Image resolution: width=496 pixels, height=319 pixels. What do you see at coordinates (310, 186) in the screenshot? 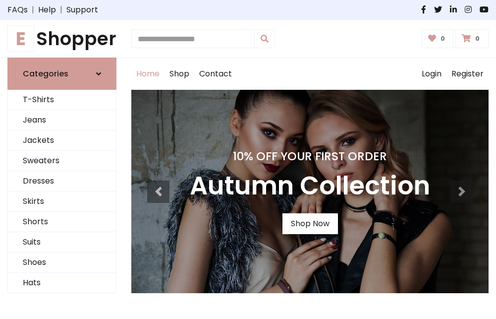
I see `h3: Autumn Collection` at bounding box center [310, 186].